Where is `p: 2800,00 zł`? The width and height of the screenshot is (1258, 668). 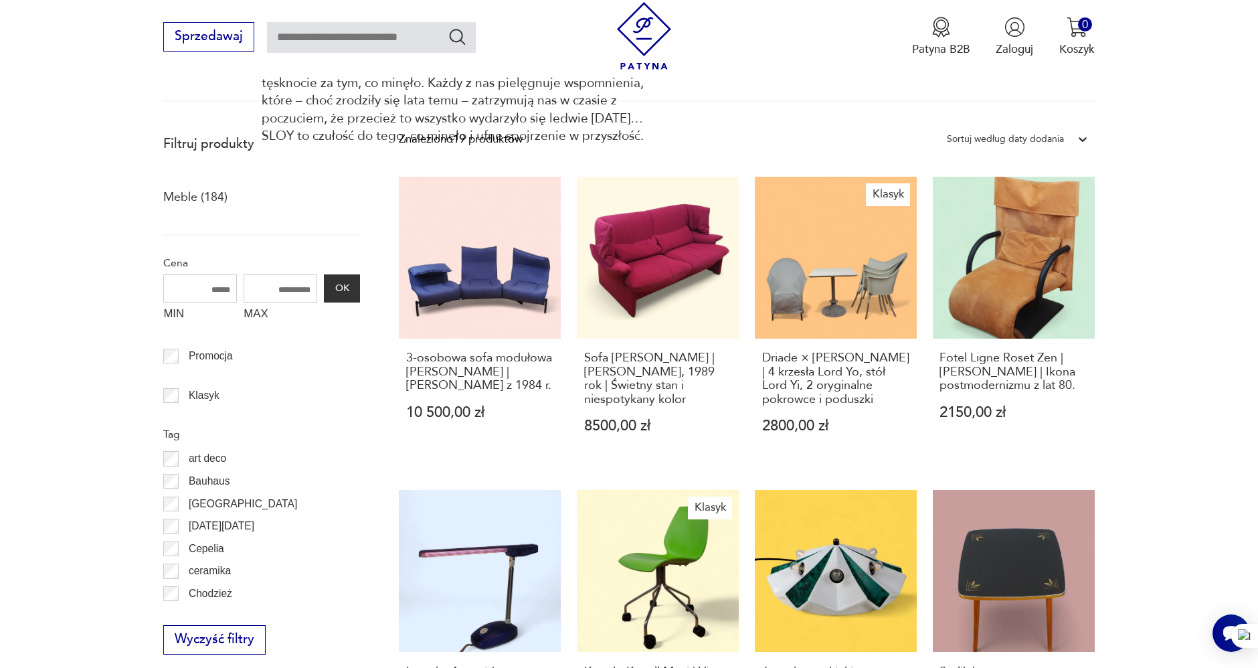
p: 2800,00 zł is located at coordinates (836, 426).